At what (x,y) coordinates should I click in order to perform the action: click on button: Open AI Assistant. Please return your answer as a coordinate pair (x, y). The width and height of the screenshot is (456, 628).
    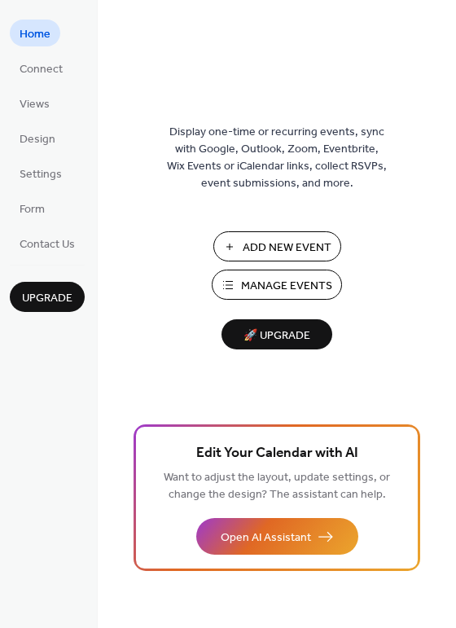
    Looking at the image, I should click on (277, 536).